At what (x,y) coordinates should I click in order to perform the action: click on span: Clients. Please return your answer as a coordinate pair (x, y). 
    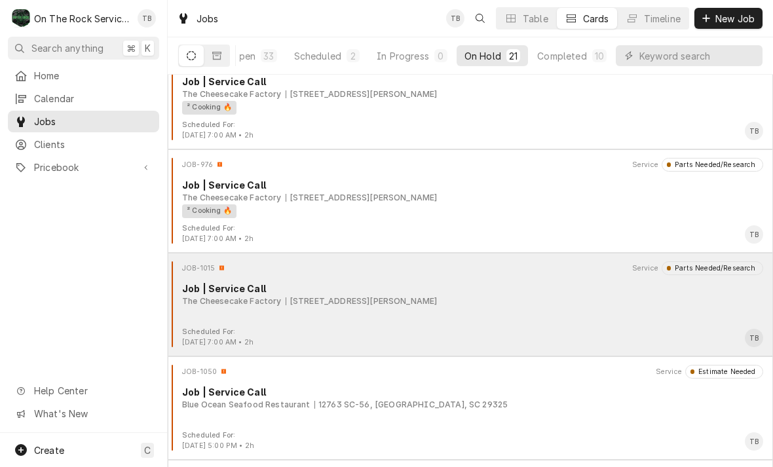
    Looking at the image, I should click on (93, 144).